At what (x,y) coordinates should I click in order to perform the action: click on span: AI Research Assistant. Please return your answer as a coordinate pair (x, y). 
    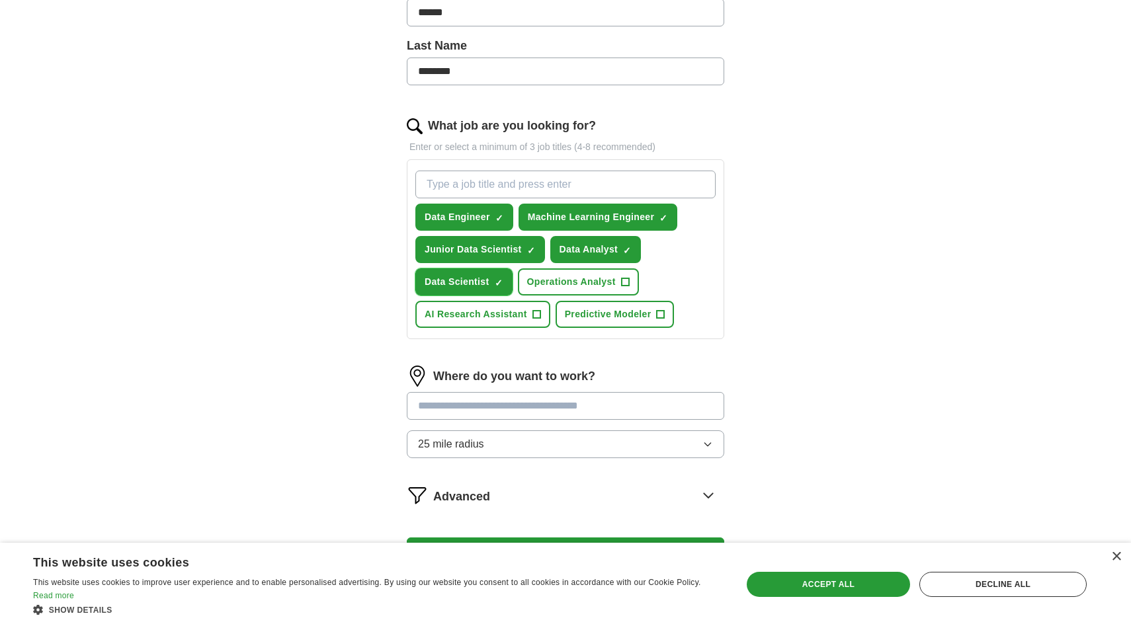
    Looking at the image, I should click on (476, 314).